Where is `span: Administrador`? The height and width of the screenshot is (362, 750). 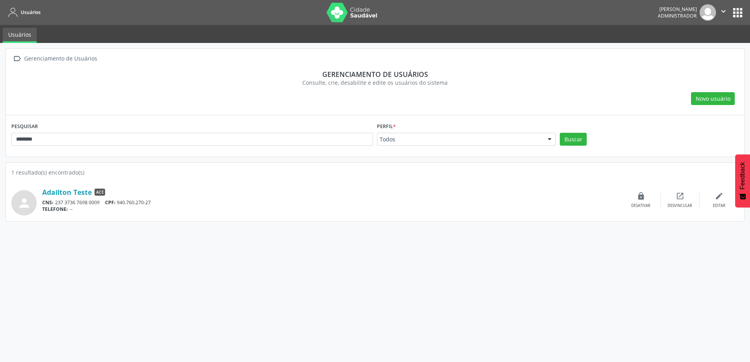
span: Administrador is located at coordinates (677, 16).